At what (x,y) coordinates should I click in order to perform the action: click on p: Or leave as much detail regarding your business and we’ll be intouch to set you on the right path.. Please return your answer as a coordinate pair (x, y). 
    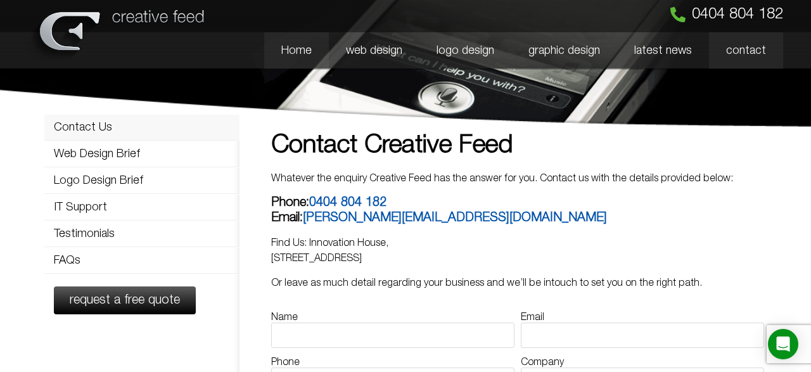
    Looking at the image, I should click on (517, 283).